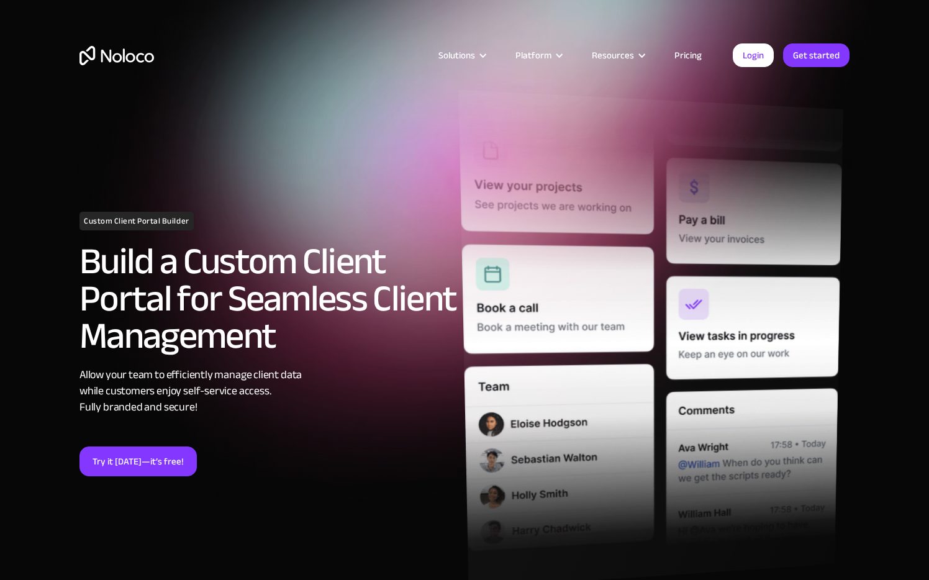  I want to click on div: Allow your team to efficiently manage client data while customers enjoy self-service access. Full..., so click(269, 391).